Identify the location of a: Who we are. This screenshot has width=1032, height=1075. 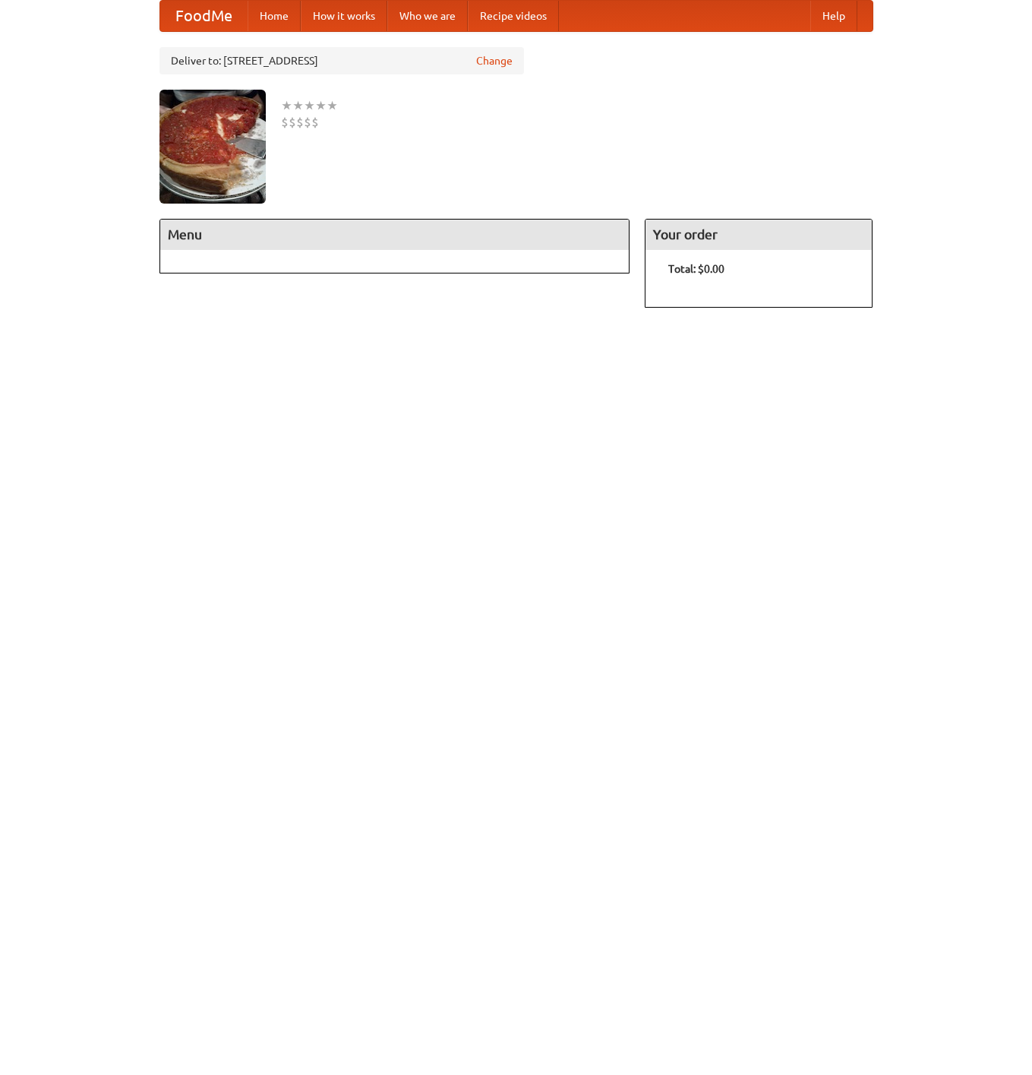
(428, 16).